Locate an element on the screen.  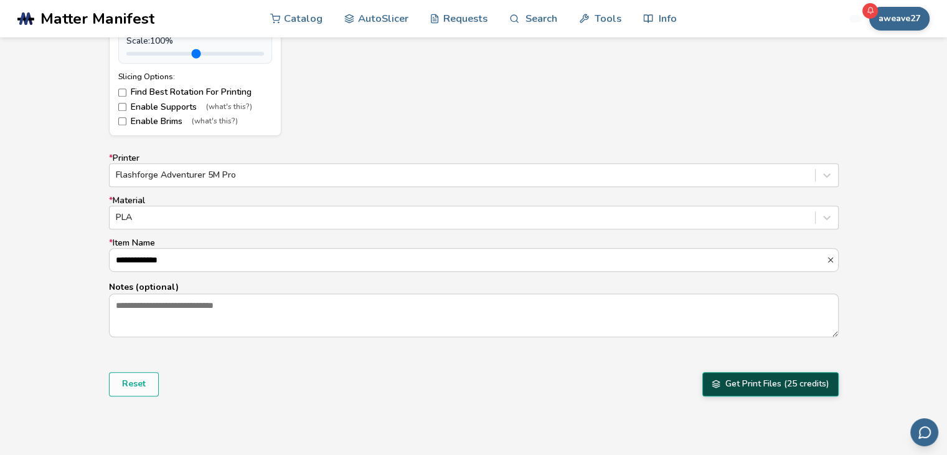
button: aweave27 is located at coordinates (899, 19).